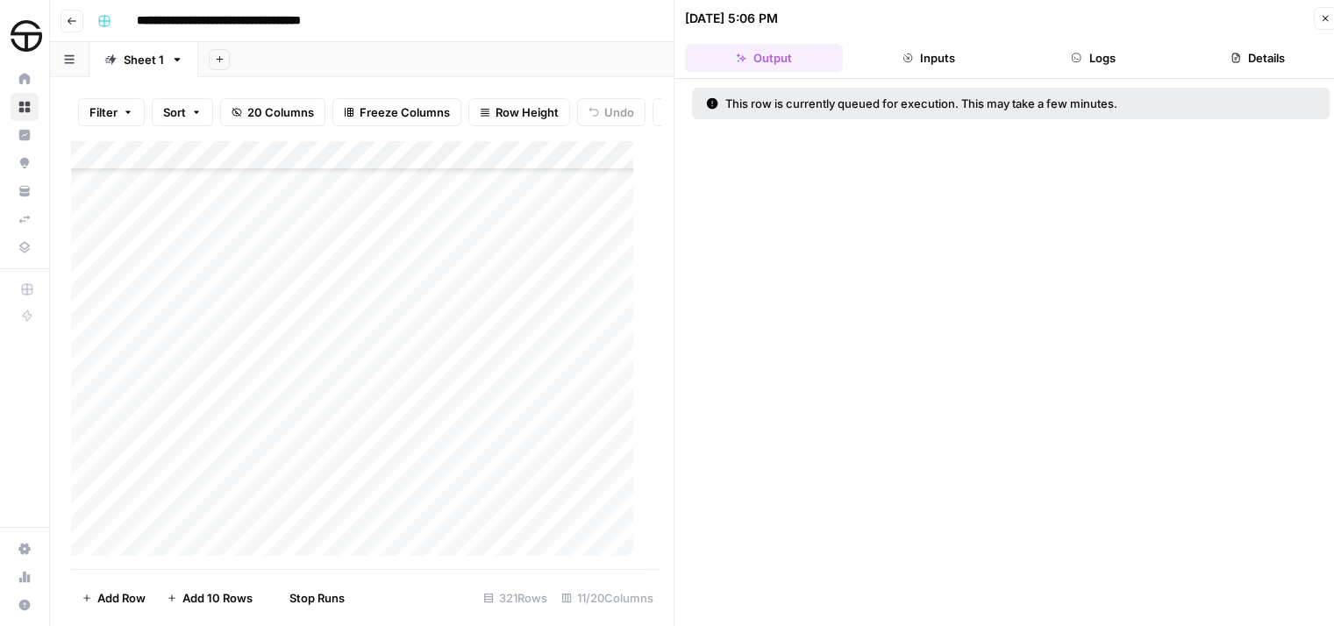  Describe the element at coordinates (25, 219) in the screenshot. I see `a: Syncs` at that location.